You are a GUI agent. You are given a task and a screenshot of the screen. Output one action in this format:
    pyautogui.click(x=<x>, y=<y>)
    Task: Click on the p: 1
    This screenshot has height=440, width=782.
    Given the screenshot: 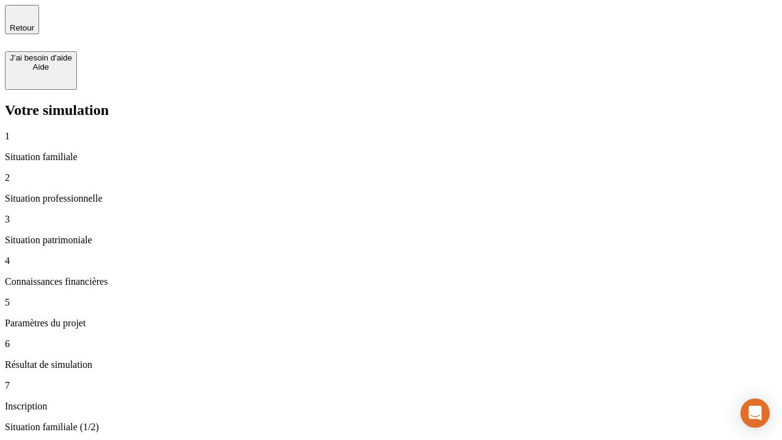 What is the action you would take?
    pyautogui.click(x=391, y=136)
    